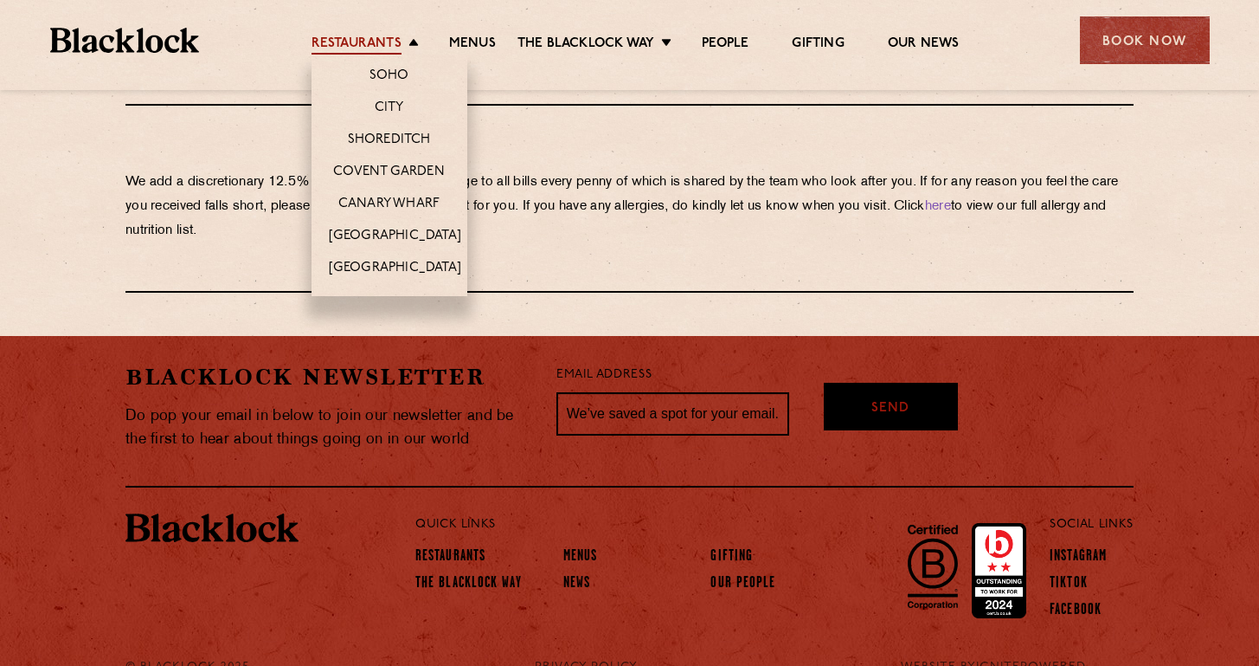  What do you see at coordinates (389, 205) in the screenshot?
I see `a: Canary Wharf` at bounding box center [389, 205].